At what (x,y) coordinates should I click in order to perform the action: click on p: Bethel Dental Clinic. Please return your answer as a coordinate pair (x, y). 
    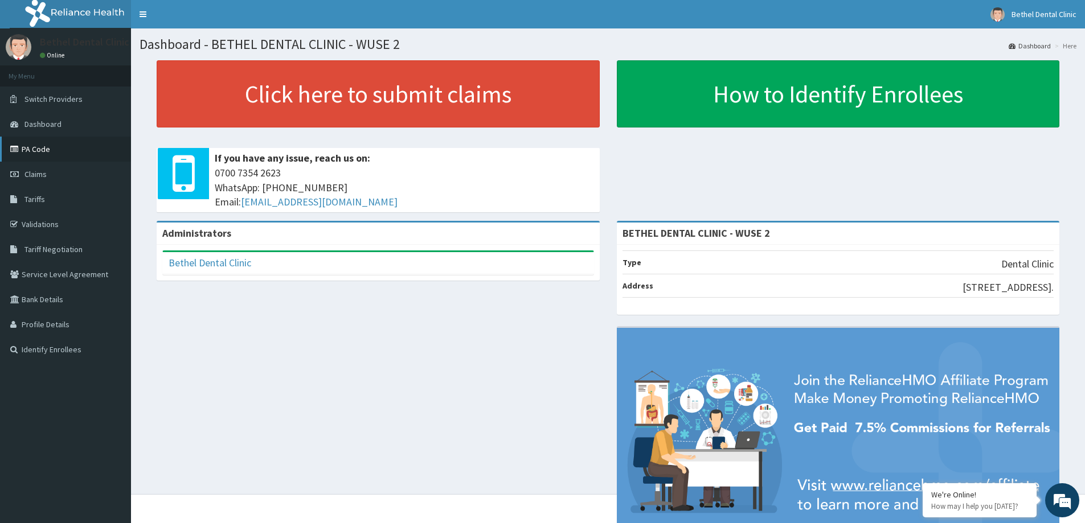
    Looking at the image, I should click on (84, 42).